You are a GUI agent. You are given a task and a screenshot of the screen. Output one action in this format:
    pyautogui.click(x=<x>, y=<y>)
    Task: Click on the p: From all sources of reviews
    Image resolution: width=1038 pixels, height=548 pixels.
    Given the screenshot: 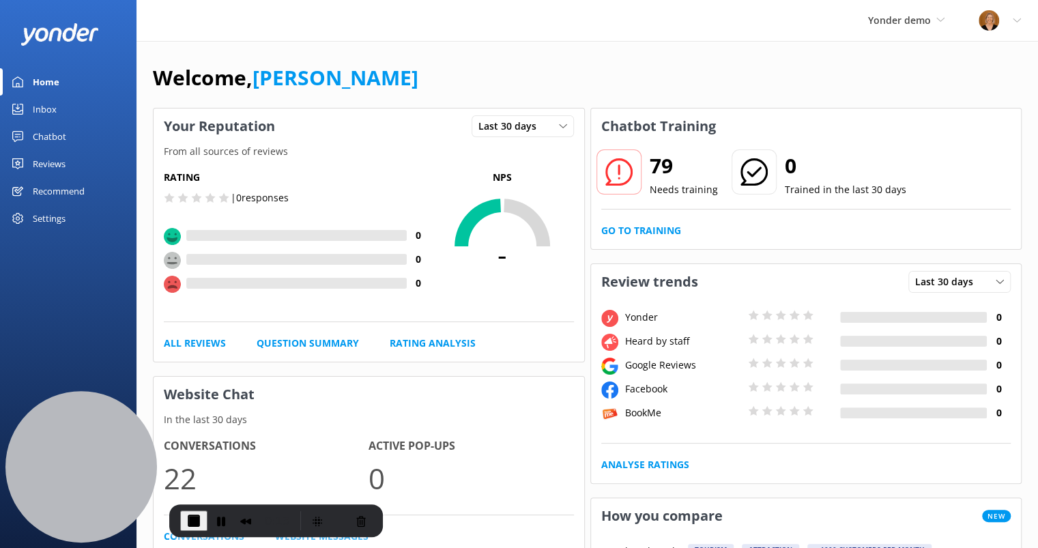 What is the action you would take?
    pyautogui.click(x=368, y=151)
    